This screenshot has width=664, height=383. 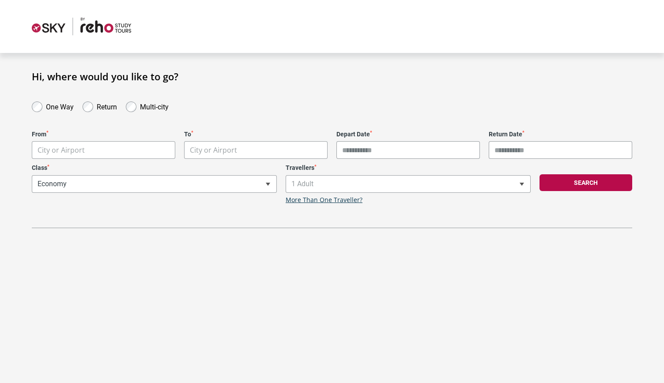 What do you see at coordinates (103, 134) in the screenshot?
I see `label: From` at bounding box center [103, 134].